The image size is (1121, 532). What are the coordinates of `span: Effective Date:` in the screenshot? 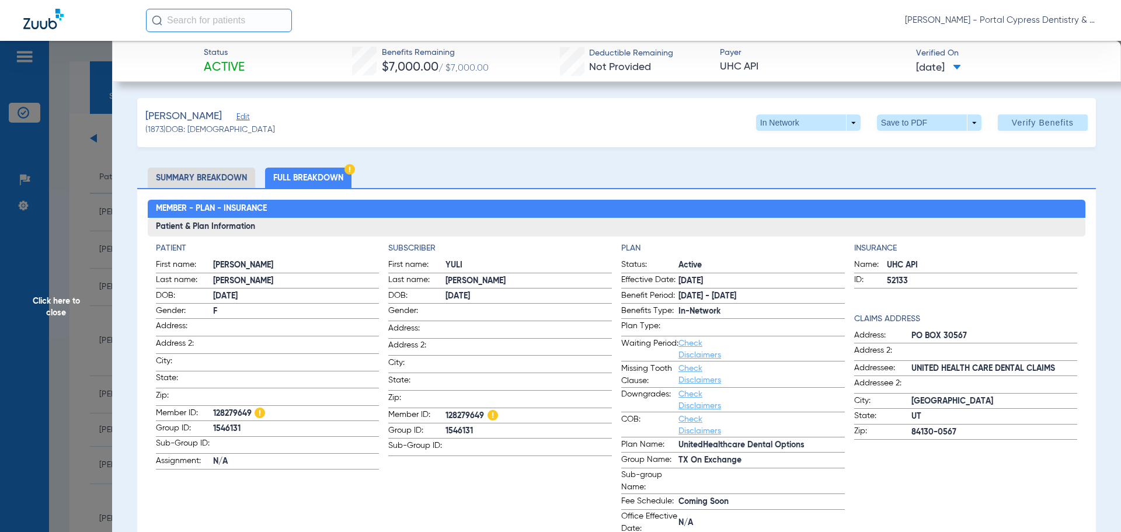 It's located at (650, 281).